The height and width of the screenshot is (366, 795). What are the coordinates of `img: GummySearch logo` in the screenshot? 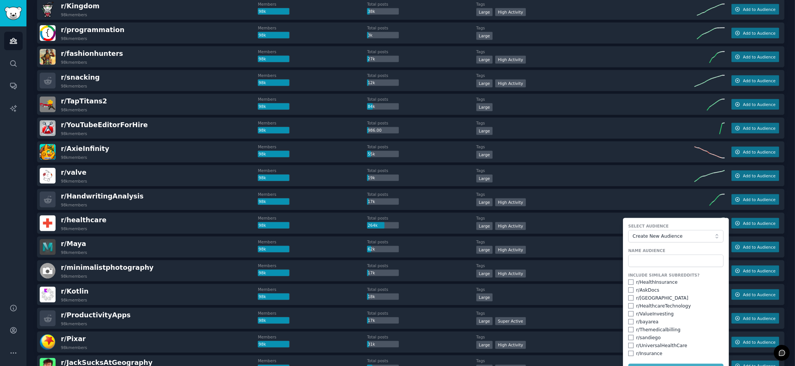 It's located at (13, 13).